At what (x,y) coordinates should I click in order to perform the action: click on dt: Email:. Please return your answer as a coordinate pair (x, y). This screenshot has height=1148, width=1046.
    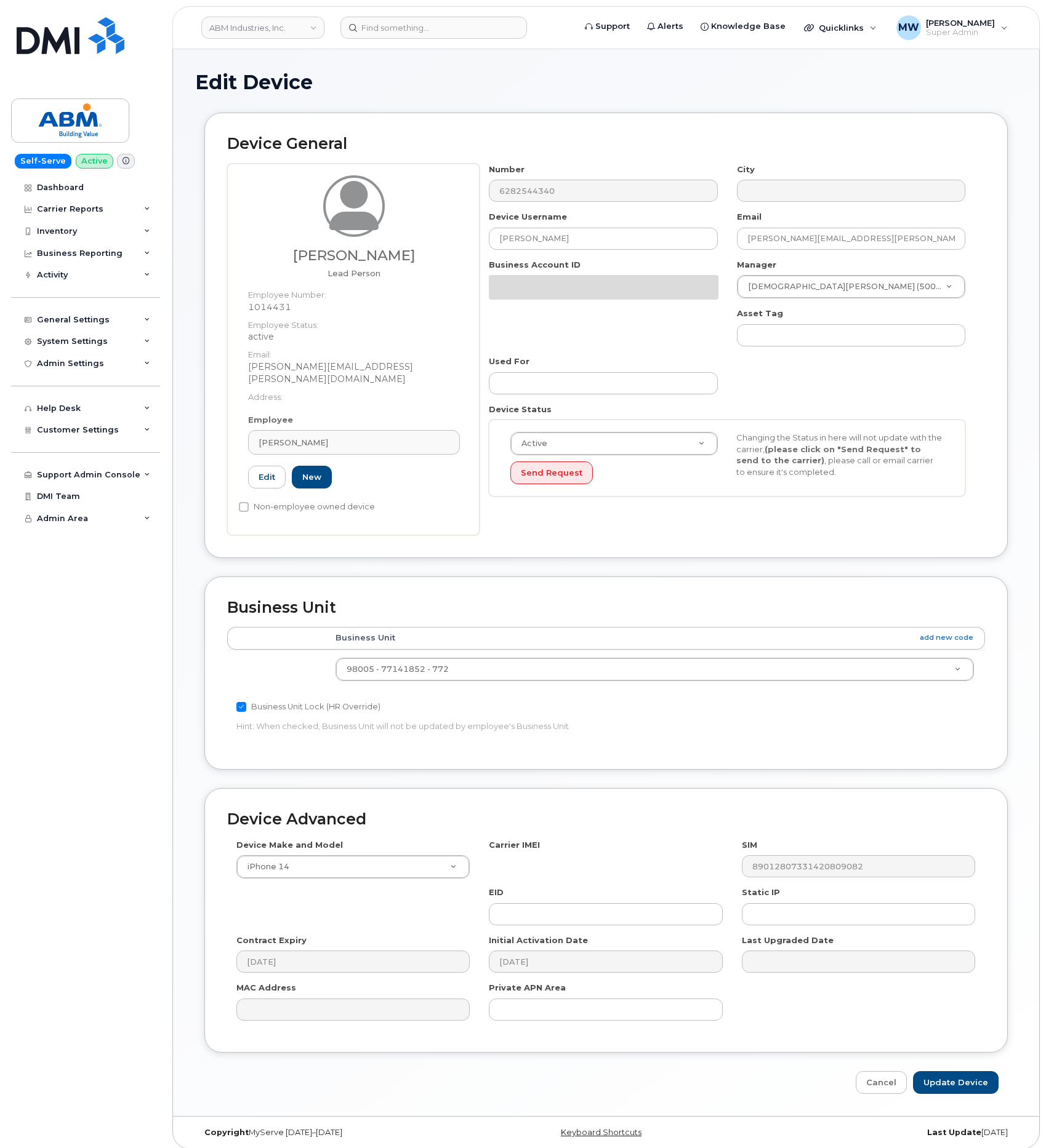
    Looking at the image, I should click on (354, 351).